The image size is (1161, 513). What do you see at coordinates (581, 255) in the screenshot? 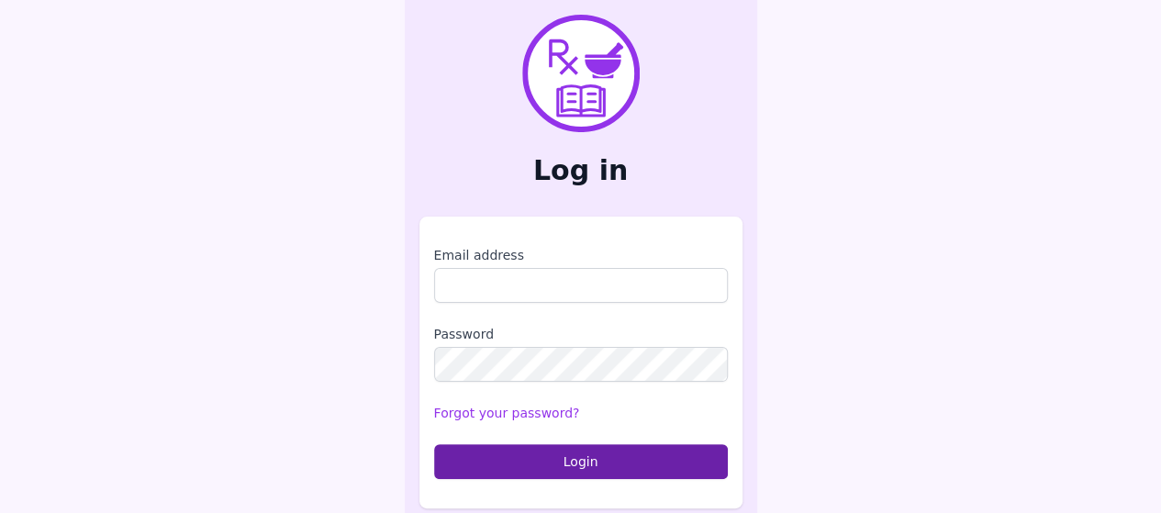
I see `label: Email address` at bounding box center [581, 255].